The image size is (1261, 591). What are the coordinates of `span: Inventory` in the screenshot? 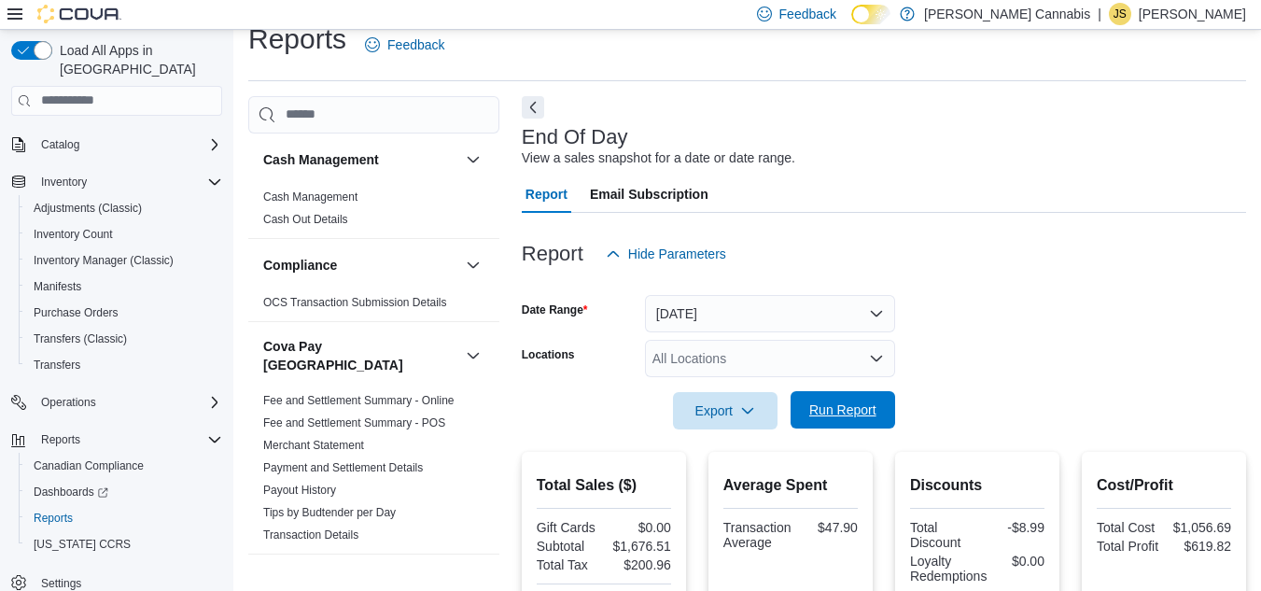 It's located at (63, 182).